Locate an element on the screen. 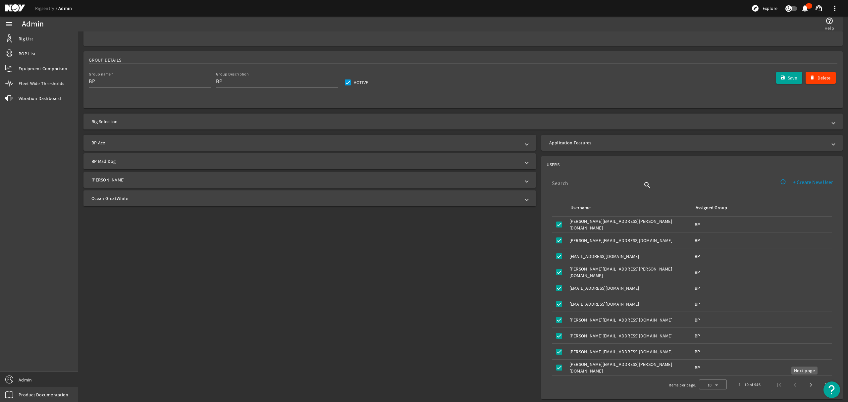 Image resolution: width=848 pixels, height=402 pixels. div: Admin is located at coordinates (33, 24).